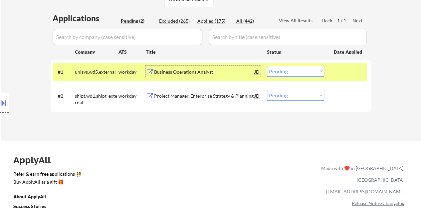 This screenshot has height=208, width=421. I want to click on div: Title, so click(203, 52).